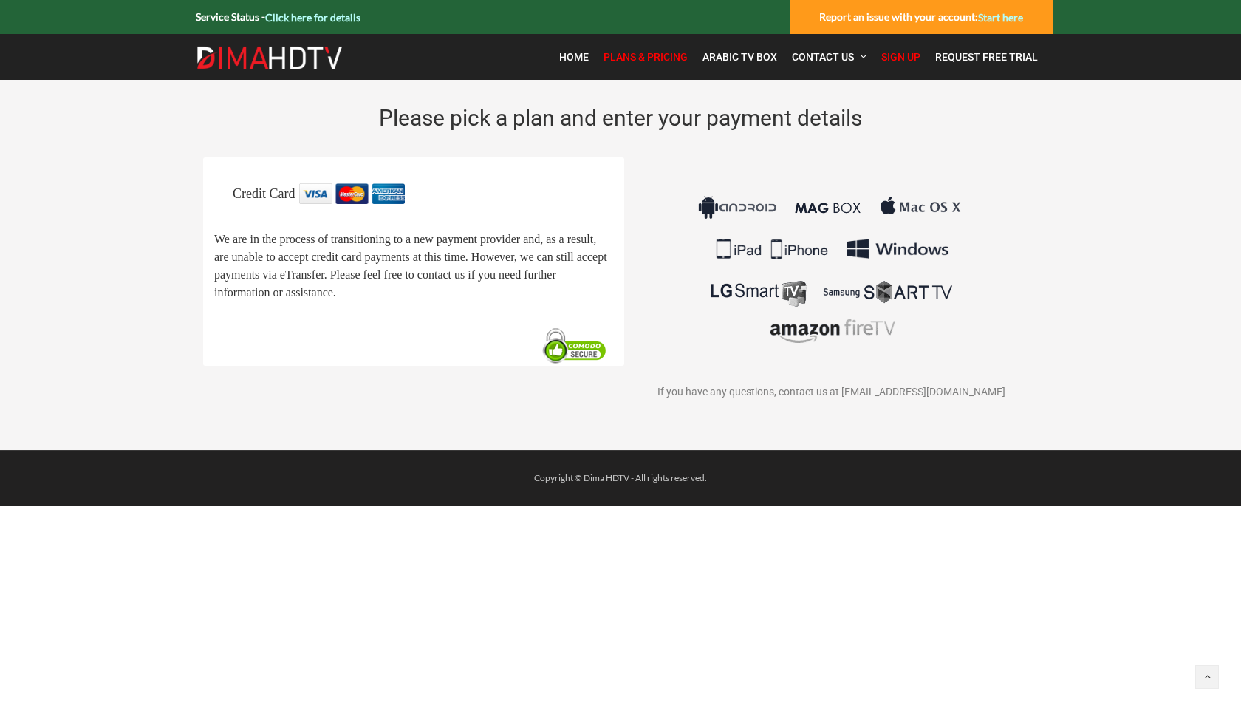 Image resolution: width=1241 pixels, height=711 pixels. I want to click on a: Plans & Pricing, so click(646, 57).